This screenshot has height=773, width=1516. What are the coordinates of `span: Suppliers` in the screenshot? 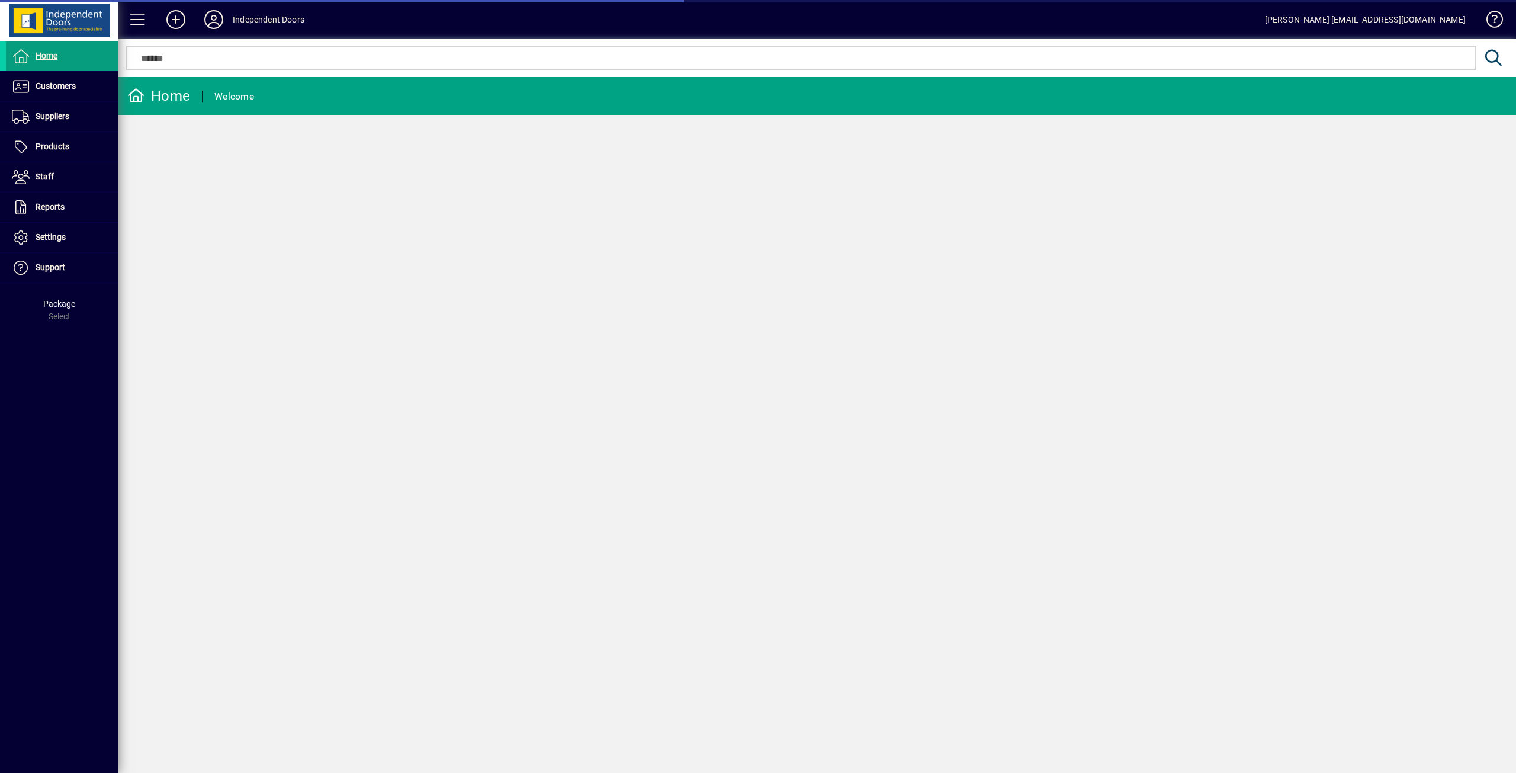 It's located at (52, 116).